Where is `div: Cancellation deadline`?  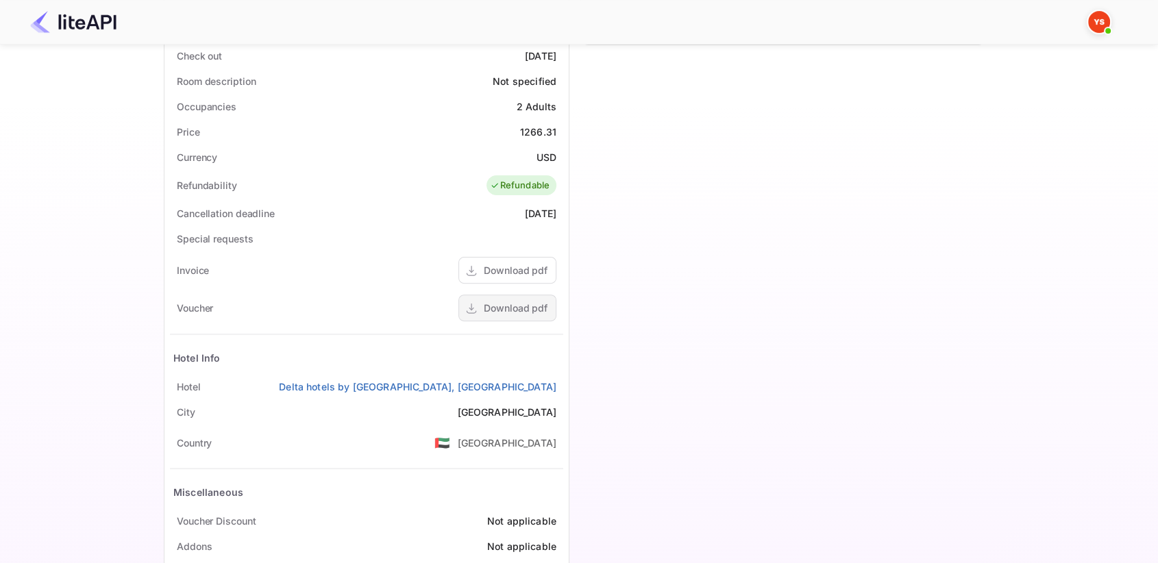 div: Cancellation deadline is located at coordinates (225, 213).